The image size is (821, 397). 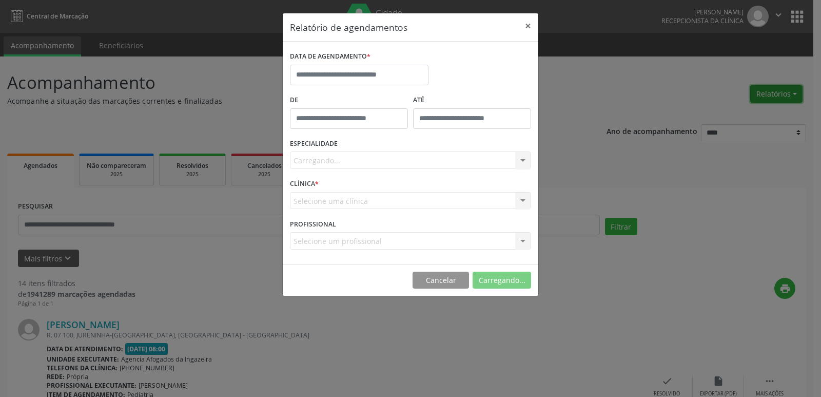 What do you see at coordinates (349, 100) in the screenshot?
I see `label: De` at bounding box center [349, 100].